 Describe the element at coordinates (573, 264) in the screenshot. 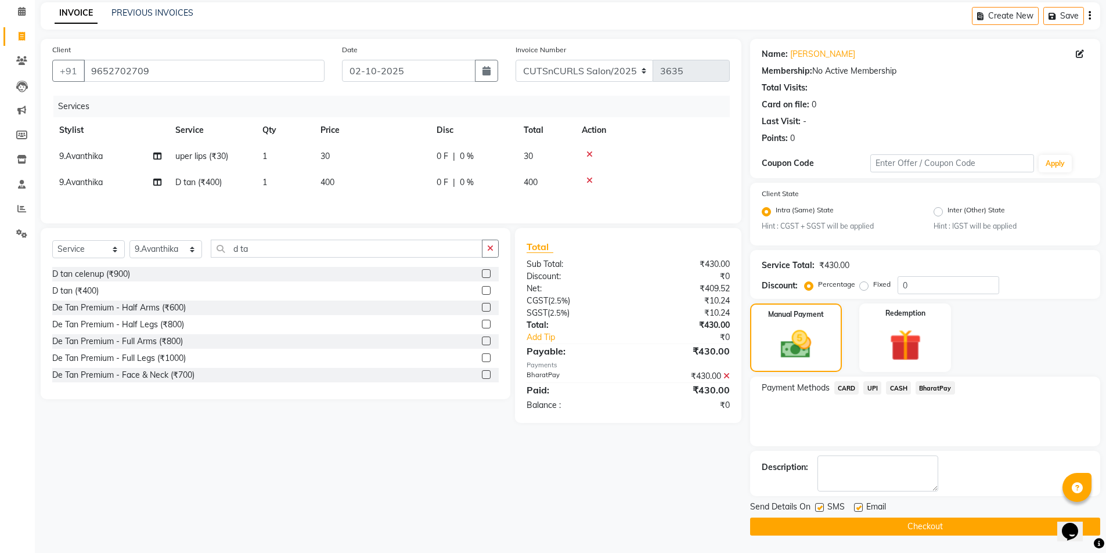

I see `div: Sub Total:` at that location.